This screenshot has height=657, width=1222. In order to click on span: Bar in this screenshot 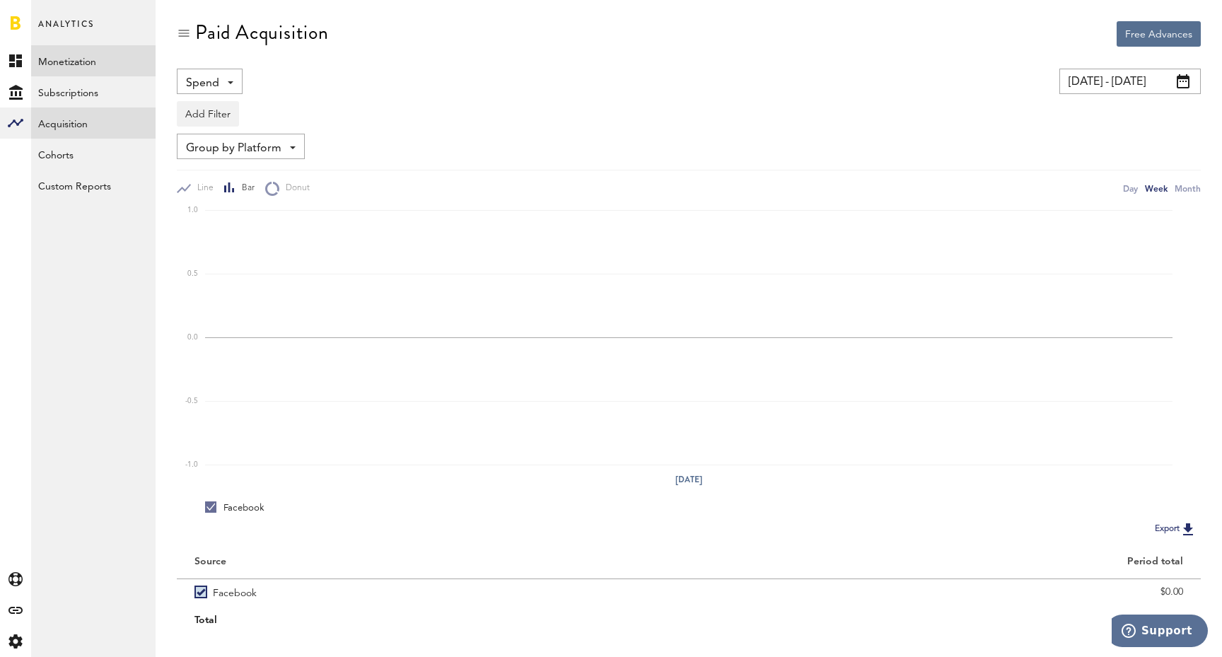, I will do `click(245, 188)`.